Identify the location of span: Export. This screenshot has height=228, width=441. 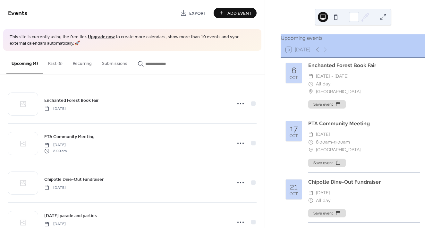
(198, 13).